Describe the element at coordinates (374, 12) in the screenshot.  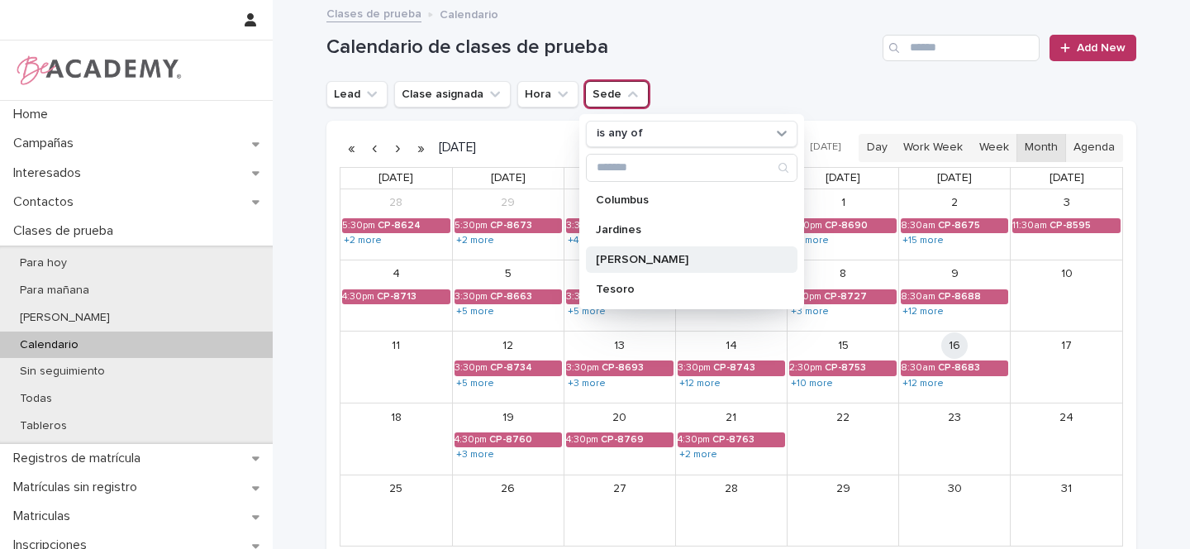
I see `a: Clases de prueba` at that location.